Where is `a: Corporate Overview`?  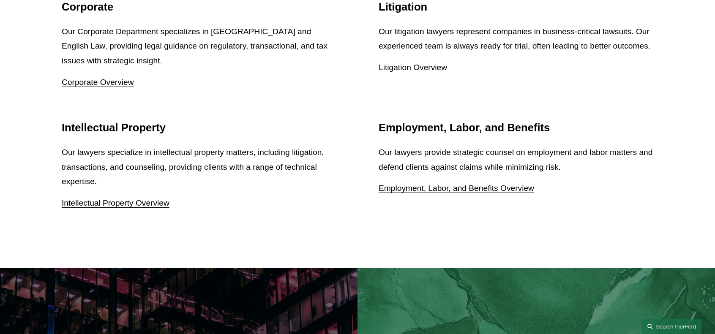 a: Corporate Overview is located at coordinates (98, 82).